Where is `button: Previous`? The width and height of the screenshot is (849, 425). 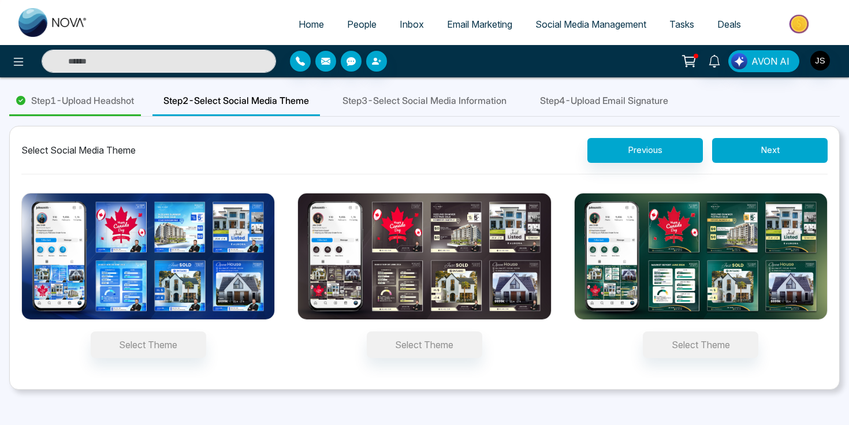 button: Previous is located at coordinates (645, 150).